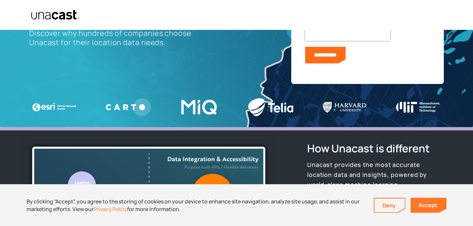 The image size is (473, 226). What do you see at coordinates (376, 174) in the screenshot?
I see `p: Unacast provides the most accurate location data and insights, powered by world-class machine lea...` at bounding box center [376, 174].